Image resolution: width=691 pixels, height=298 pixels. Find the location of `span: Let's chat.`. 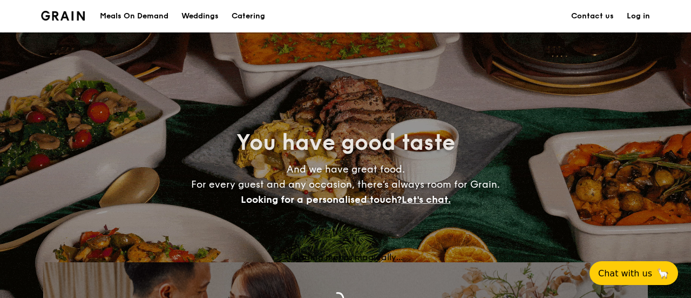

span: Let's chat. is located at coordinates (426, 199).